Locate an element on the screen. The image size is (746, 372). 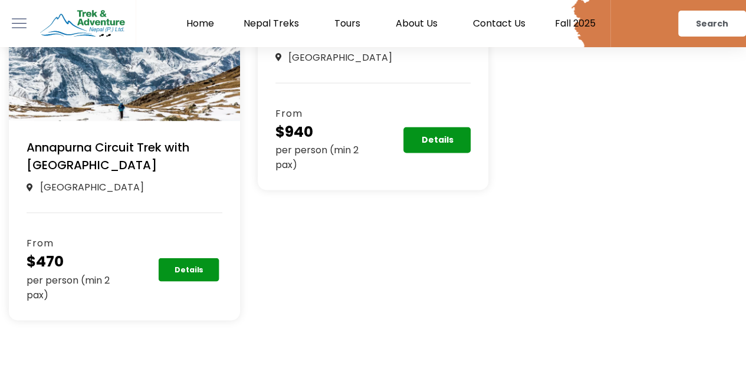
a: Contact Us is located at coordinates (499, 24).